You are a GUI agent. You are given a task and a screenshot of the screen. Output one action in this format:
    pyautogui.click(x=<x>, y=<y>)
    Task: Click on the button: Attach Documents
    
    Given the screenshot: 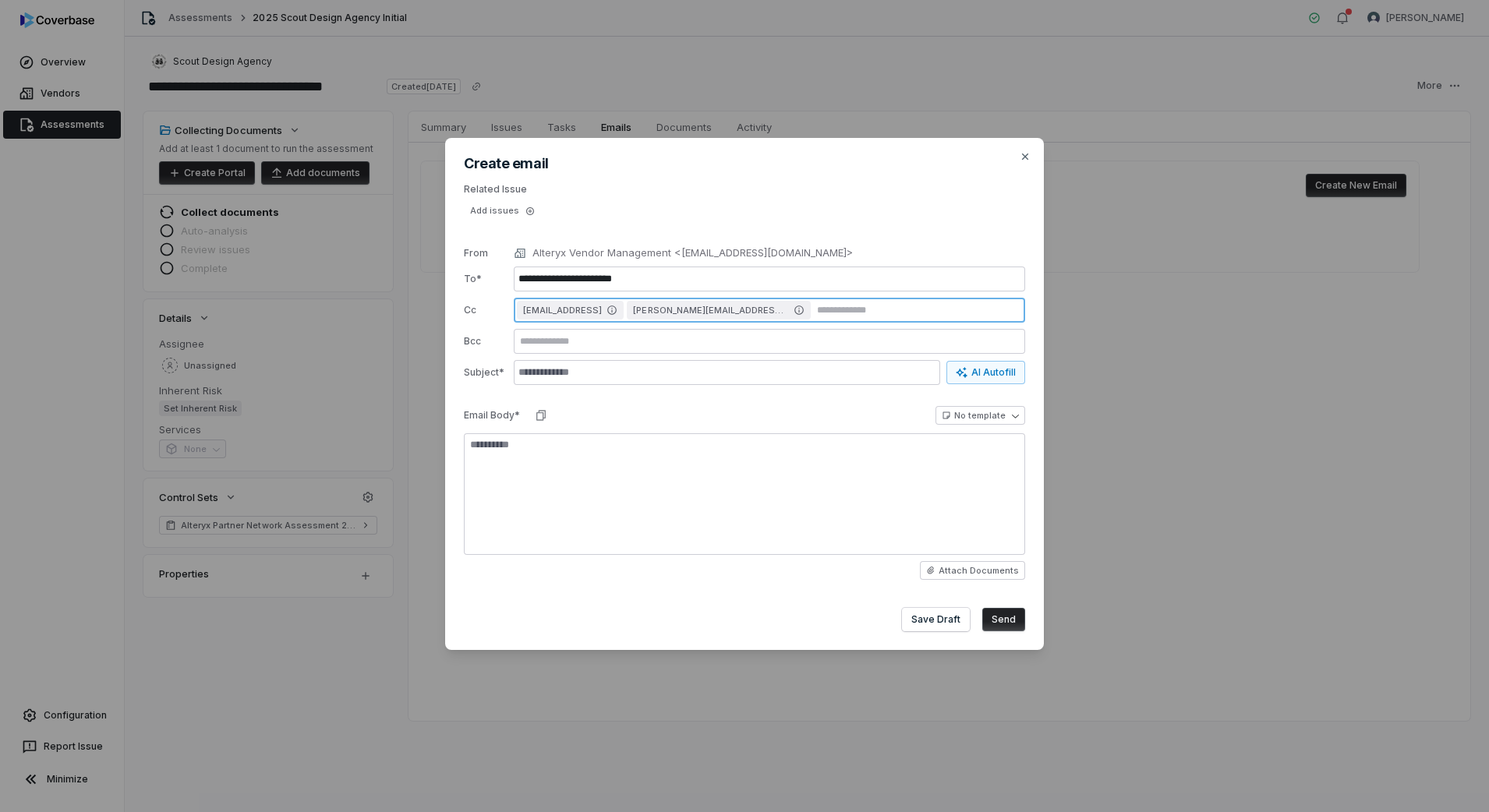 What is the action you would take?
    pyautogui.click(x=972, y=570)
    